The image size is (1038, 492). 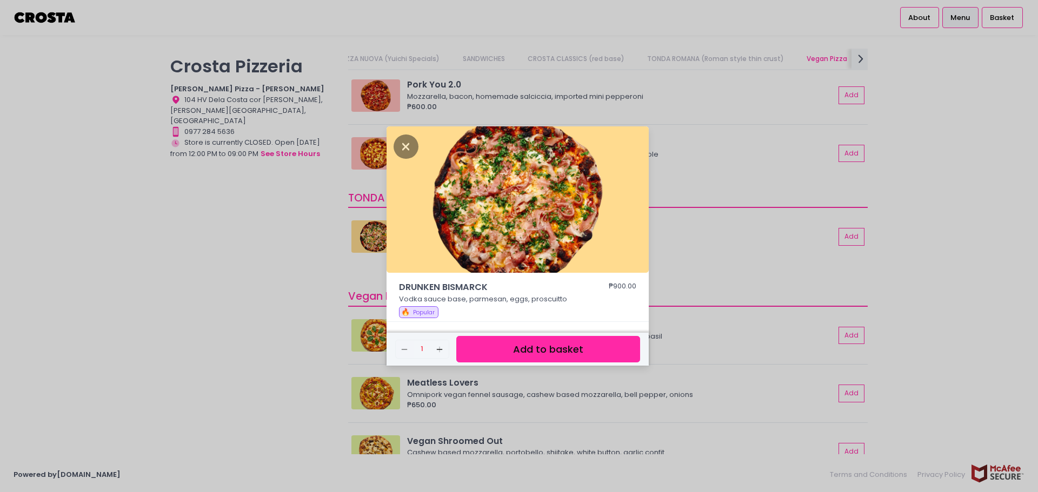 What do you see at coordinates (406, 146) in the screenshot?
I see `button: Close` at bounding box center [406, 146].